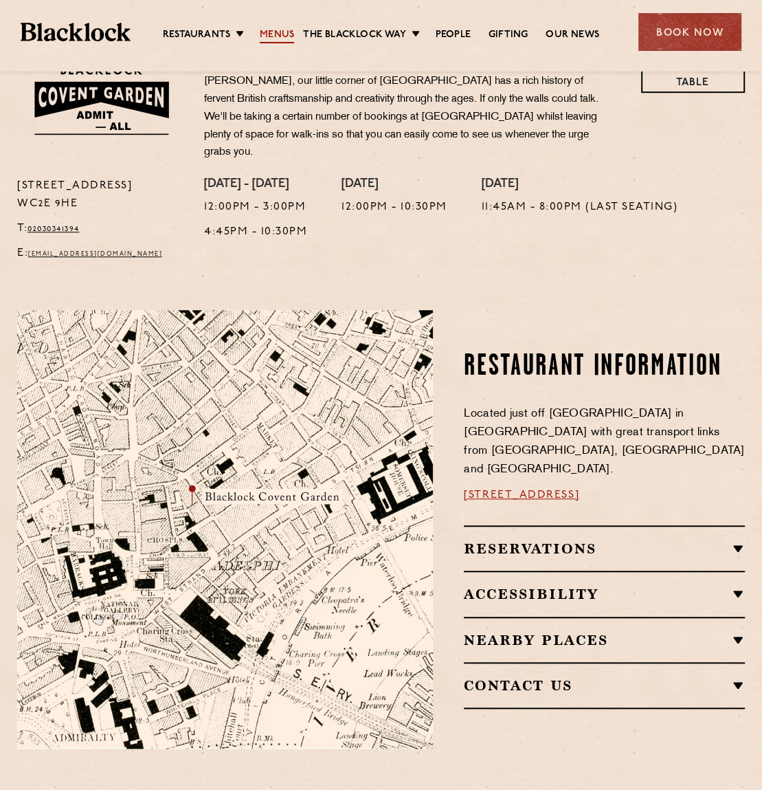  What do you see at coordinates (76, 32) in the screenshot?
I see `img: BL_Textured_Logo-footer-cropped.svg` at bounding box center [76, 32].